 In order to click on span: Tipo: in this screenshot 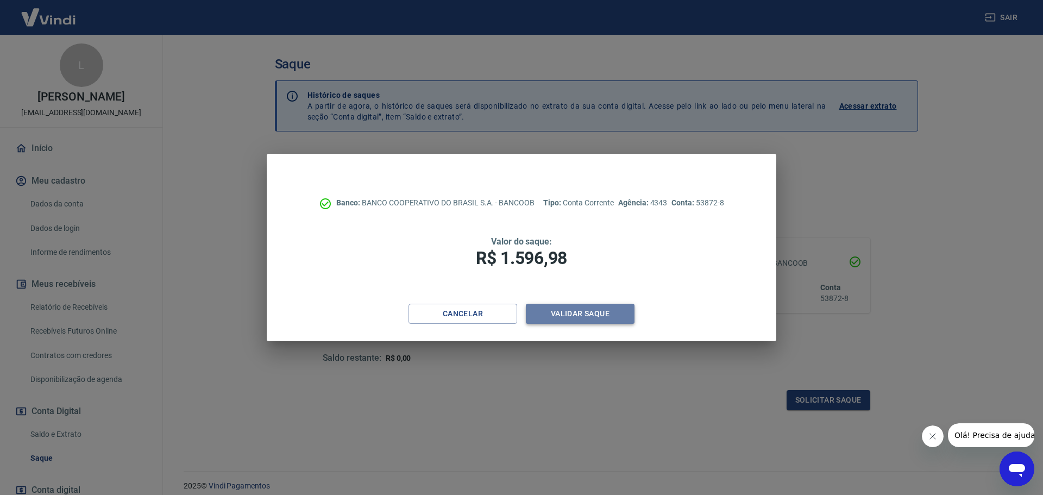, I will do `click(553, 203)`.